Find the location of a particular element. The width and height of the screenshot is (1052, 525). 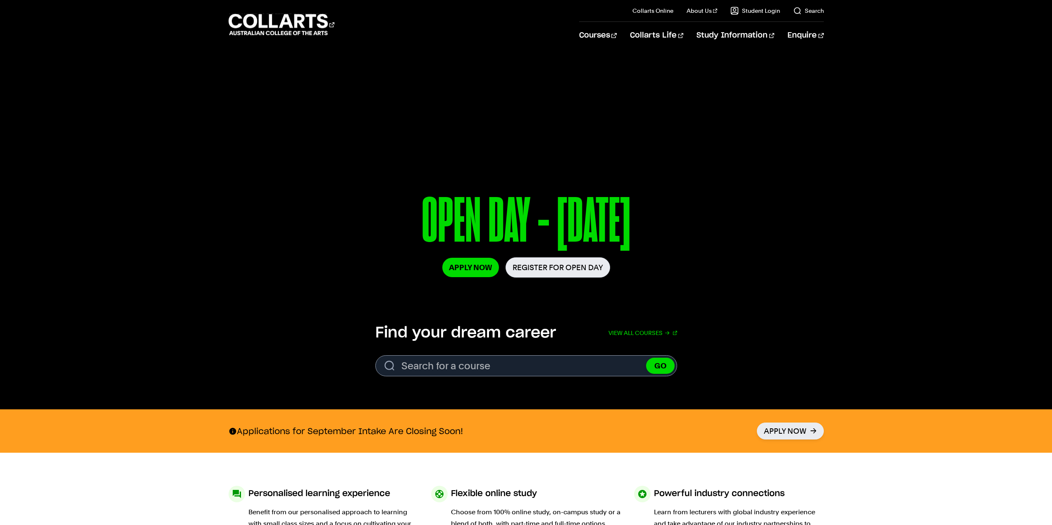

a: View all courses is located at coordinates (643, 333).